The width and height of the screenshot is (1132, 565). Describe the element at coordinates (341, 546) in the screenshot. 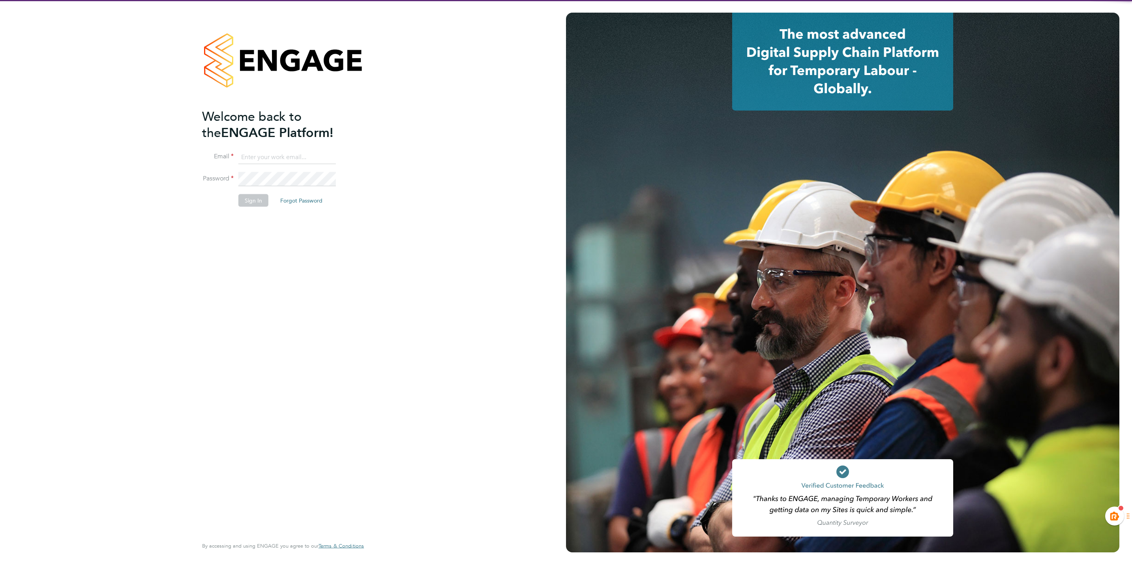

I see `a: Terms & Conditions` at that location.